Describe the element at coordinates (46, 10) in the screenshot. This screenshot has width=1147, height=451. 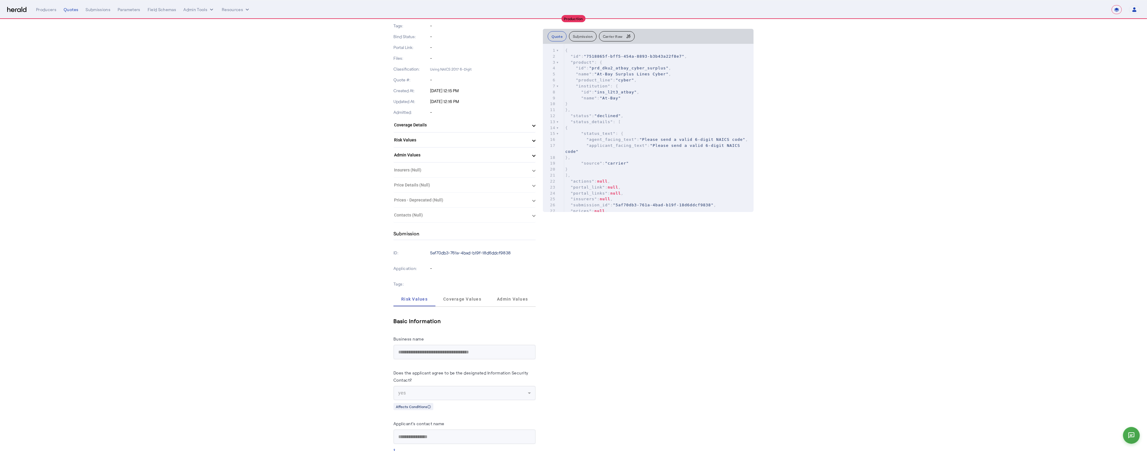
I see `div: Producers` at that location.